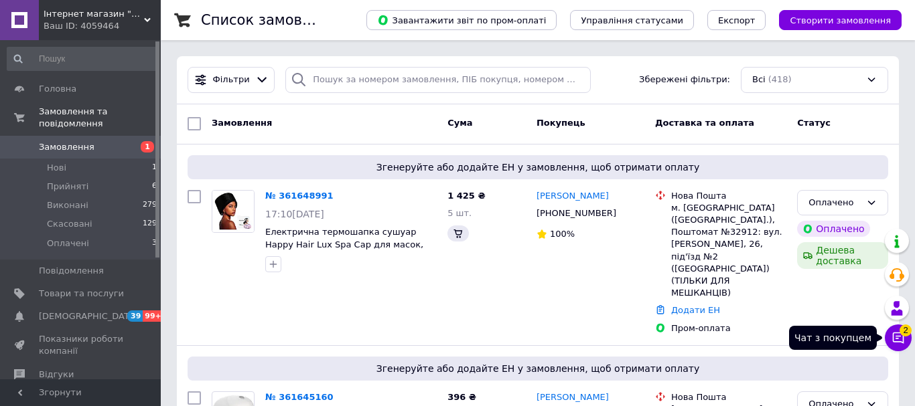 This screenshot has height=406, width=915. I want to click on span: Інтернет магазин "MYU", so click(94, 14).